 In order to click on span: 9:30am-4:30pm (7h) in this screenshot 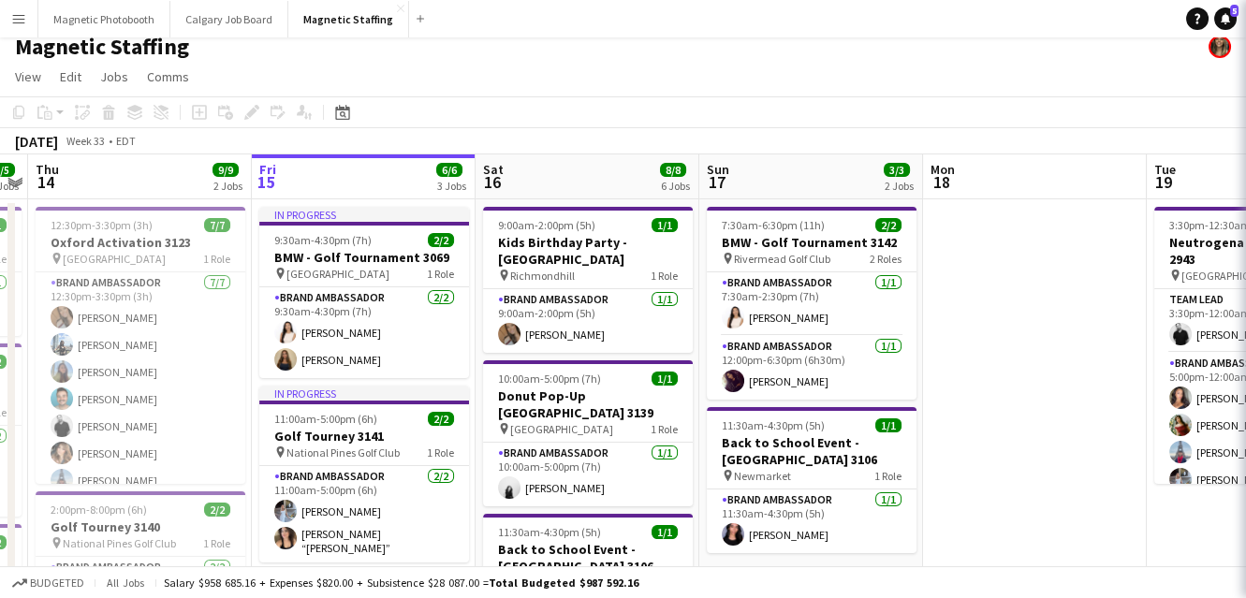, I will do `click(323, 240)`.